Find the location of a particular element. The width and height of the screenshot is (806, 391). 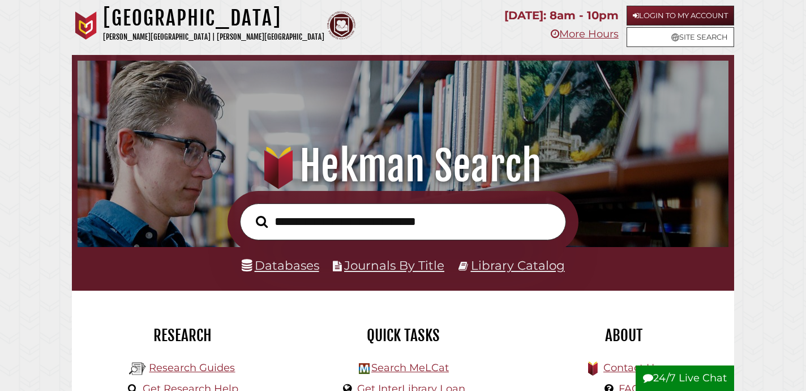

h1: Hekman Search is located at coordinates (402, 166).